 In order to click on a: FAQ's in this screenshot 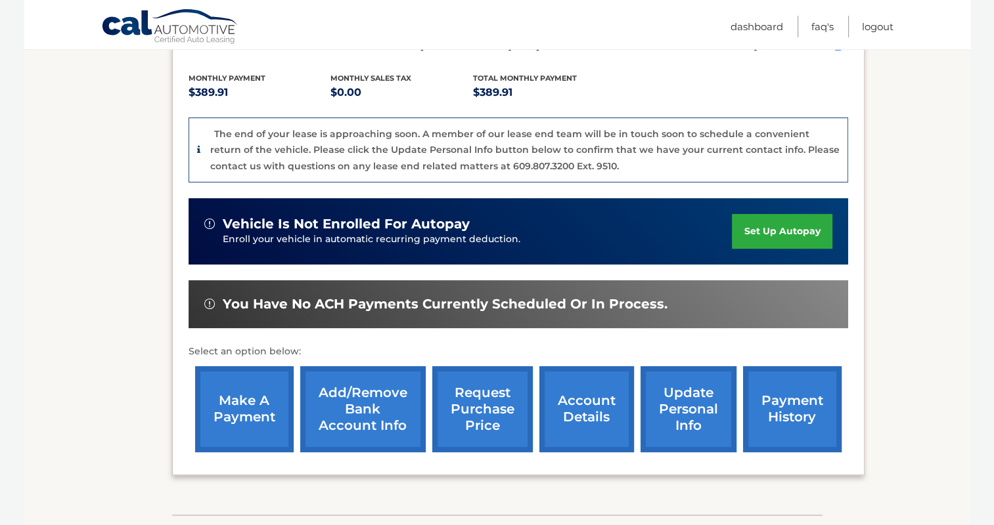, I will do `click(822, 26)`.